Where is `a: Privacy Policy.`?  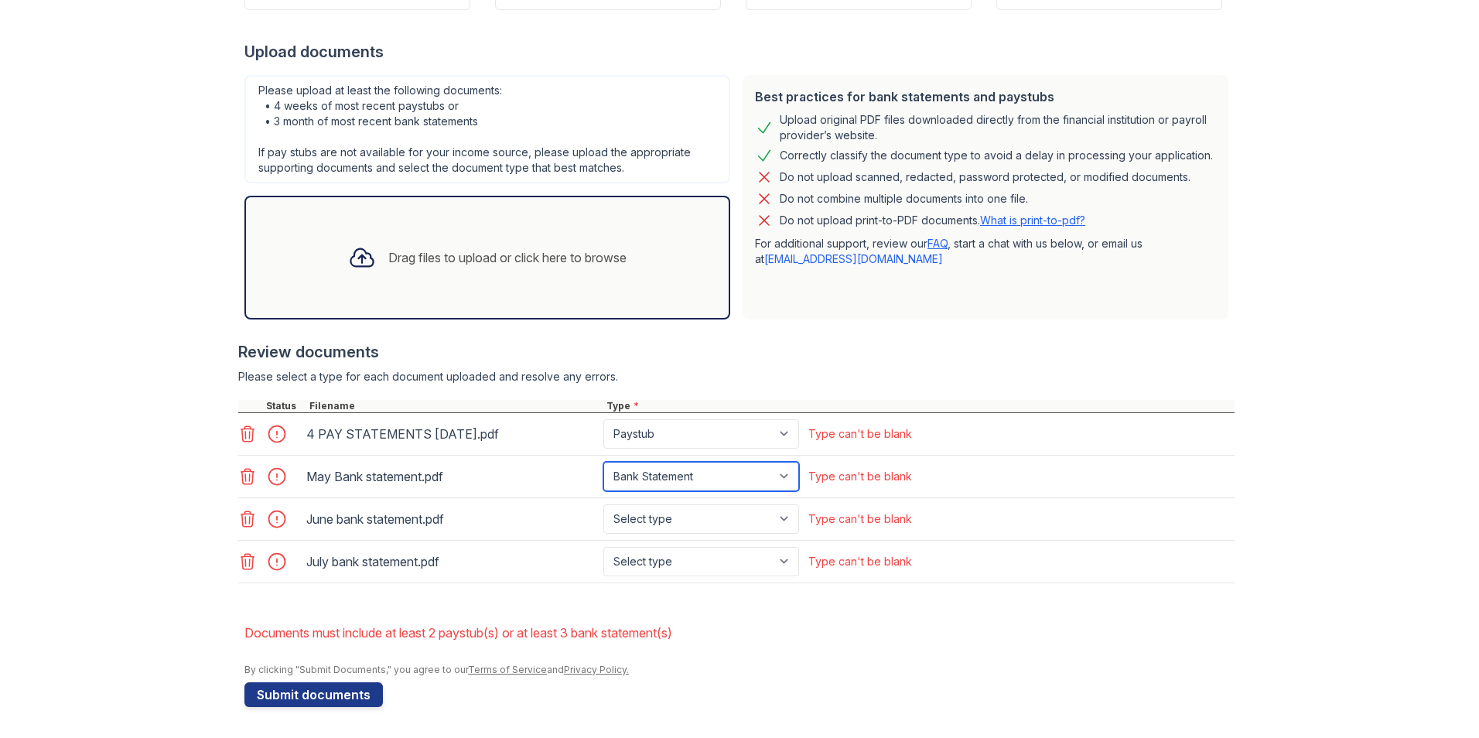 a: Privacy Policy. is located at coordinates (597, 669).